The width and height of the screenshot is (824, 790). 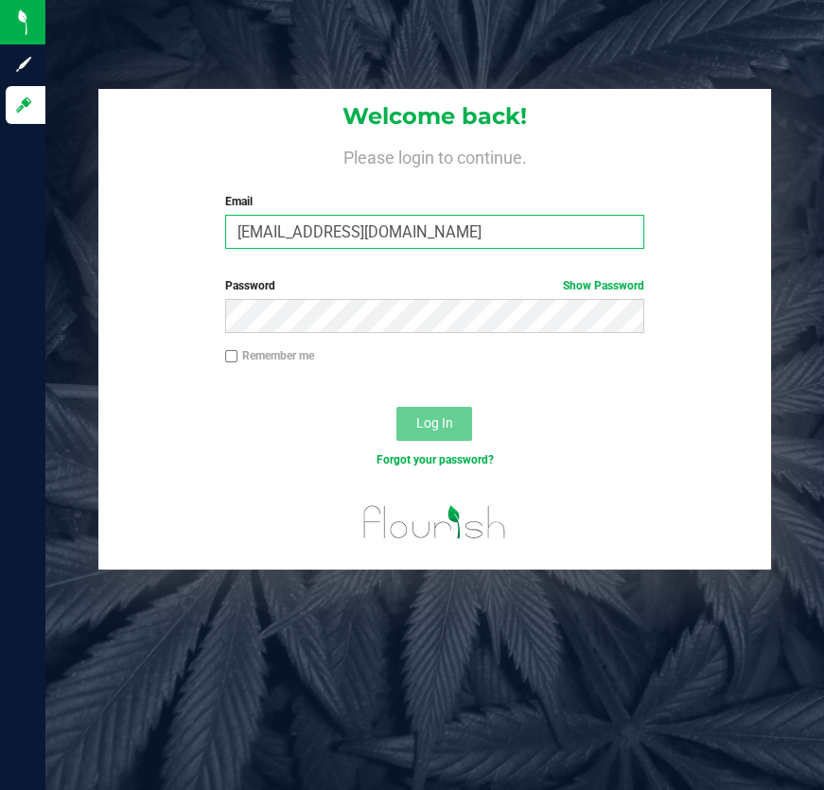 I want to click on img: flourish_logo.svg, so click(x=435, y=523).